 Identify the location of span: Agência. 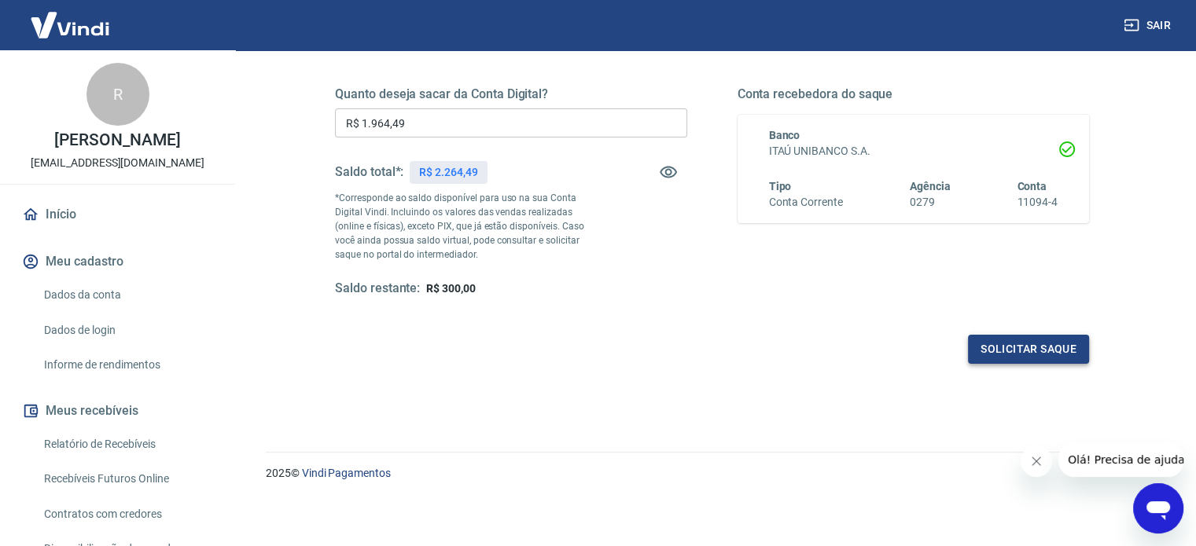
(930, 186).